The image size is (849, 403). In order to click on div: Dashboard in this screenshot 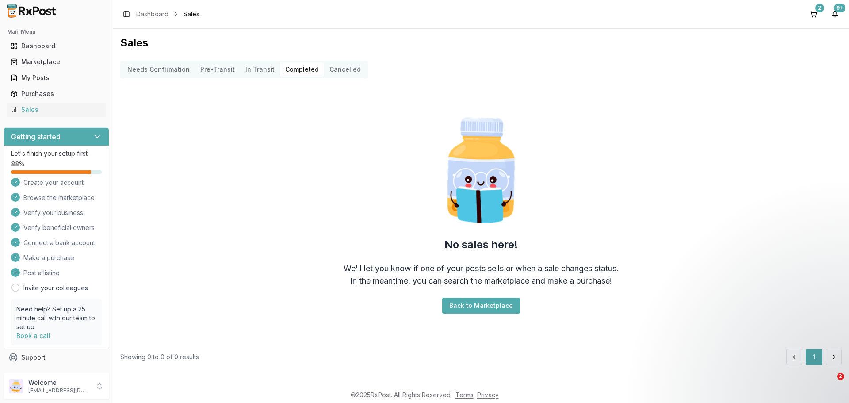, I will do `click(56, 46)`.